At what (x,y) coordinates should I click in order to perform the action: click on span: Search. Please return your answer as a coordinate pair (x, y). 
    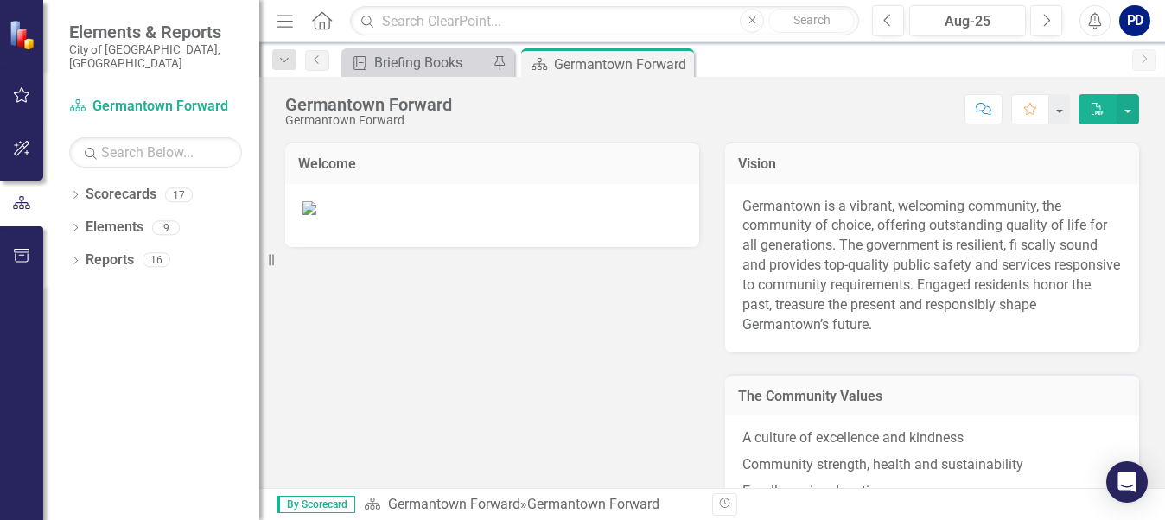
    Looking at the image, I should click on (812, 20).